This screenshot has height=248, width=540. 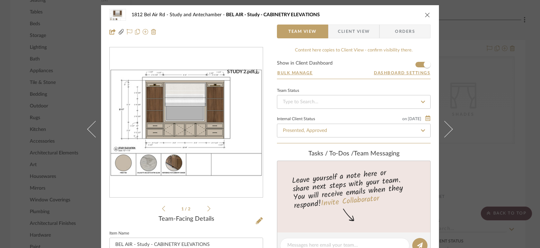 I want to click on a: Invite Collaborator, so click(x=350, y=201).